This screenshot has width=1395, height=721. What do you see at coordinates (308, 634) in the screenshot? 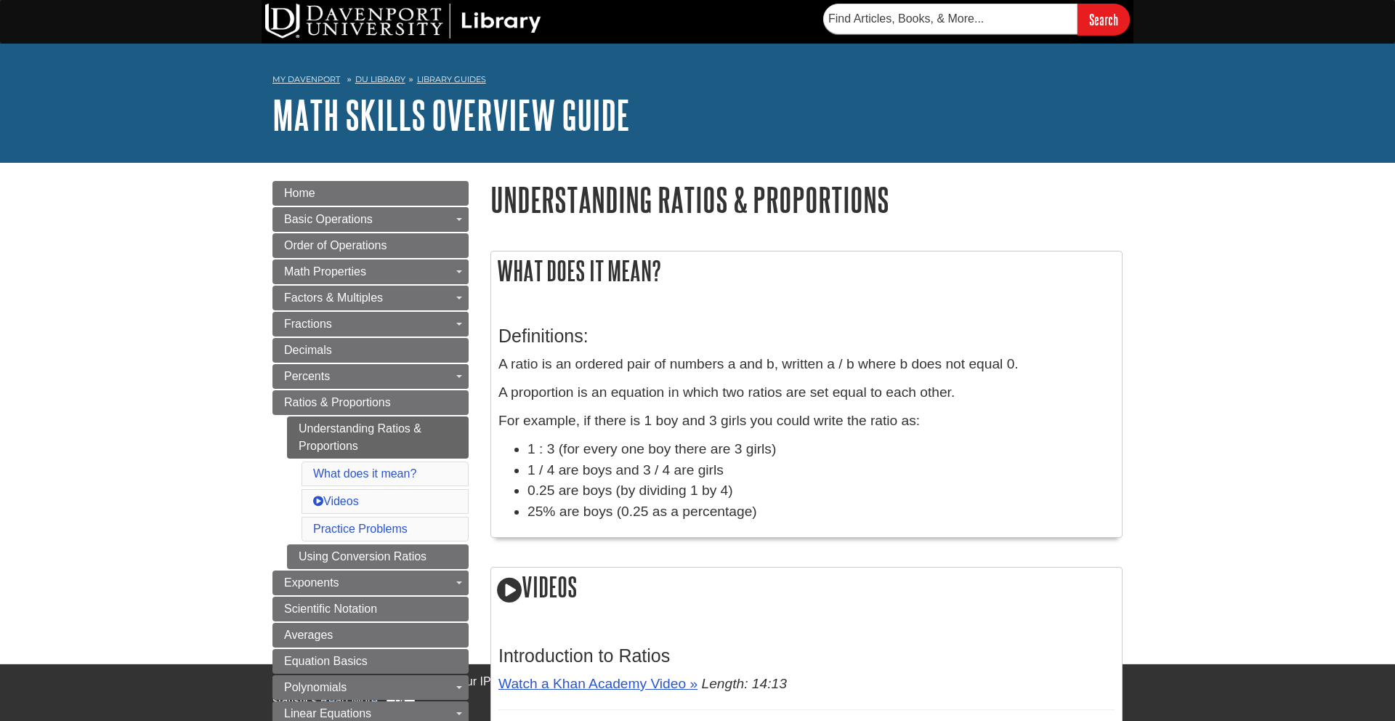
I see `span: Averages` at bounding box center [308, 634].